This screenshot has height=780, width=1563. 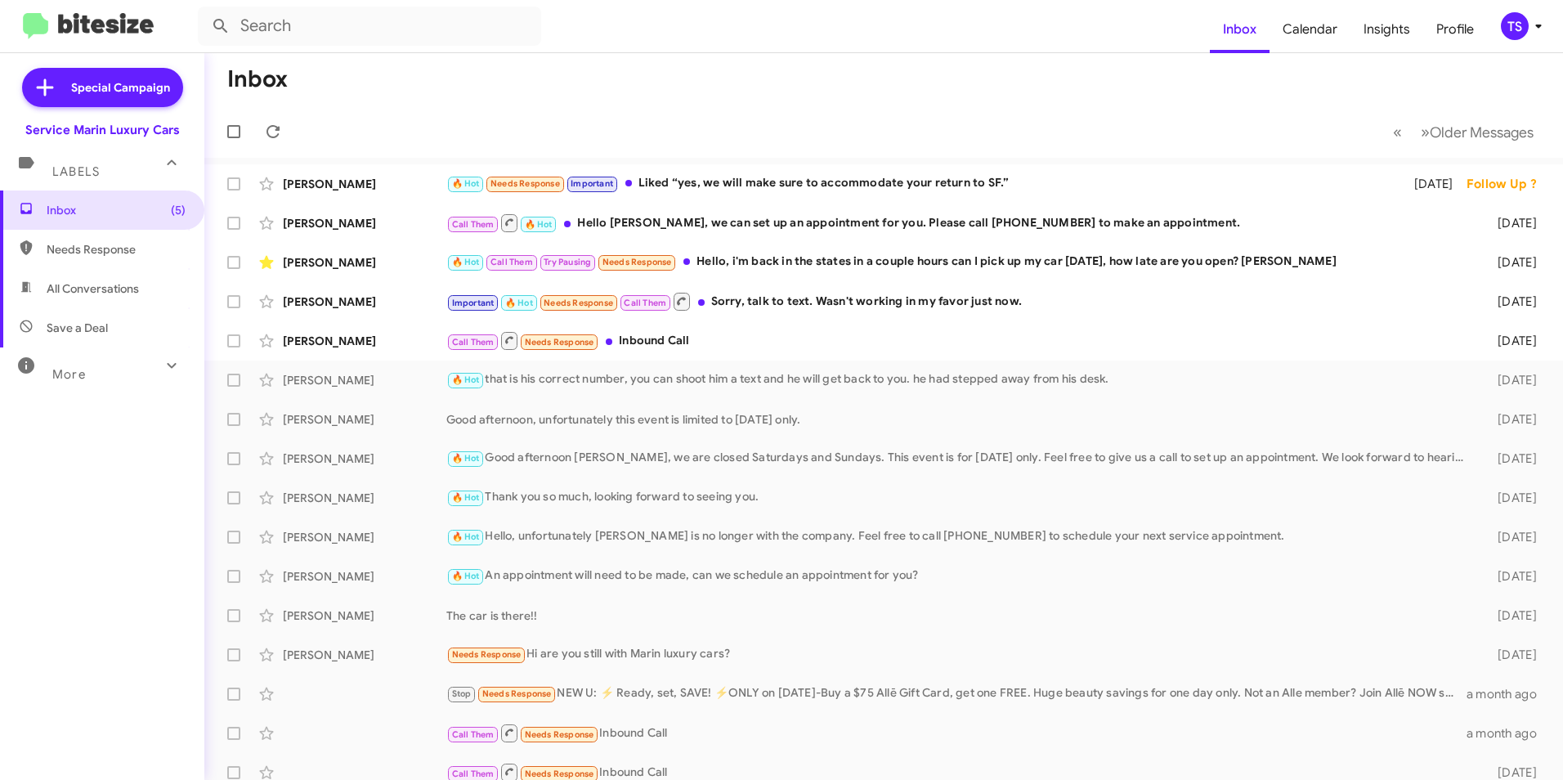 What do you see at coordinates (959, 497) in the screenshot?
I see `div: Thank you so much, looking forward to seeing you.` at bounding box center [959, 497].